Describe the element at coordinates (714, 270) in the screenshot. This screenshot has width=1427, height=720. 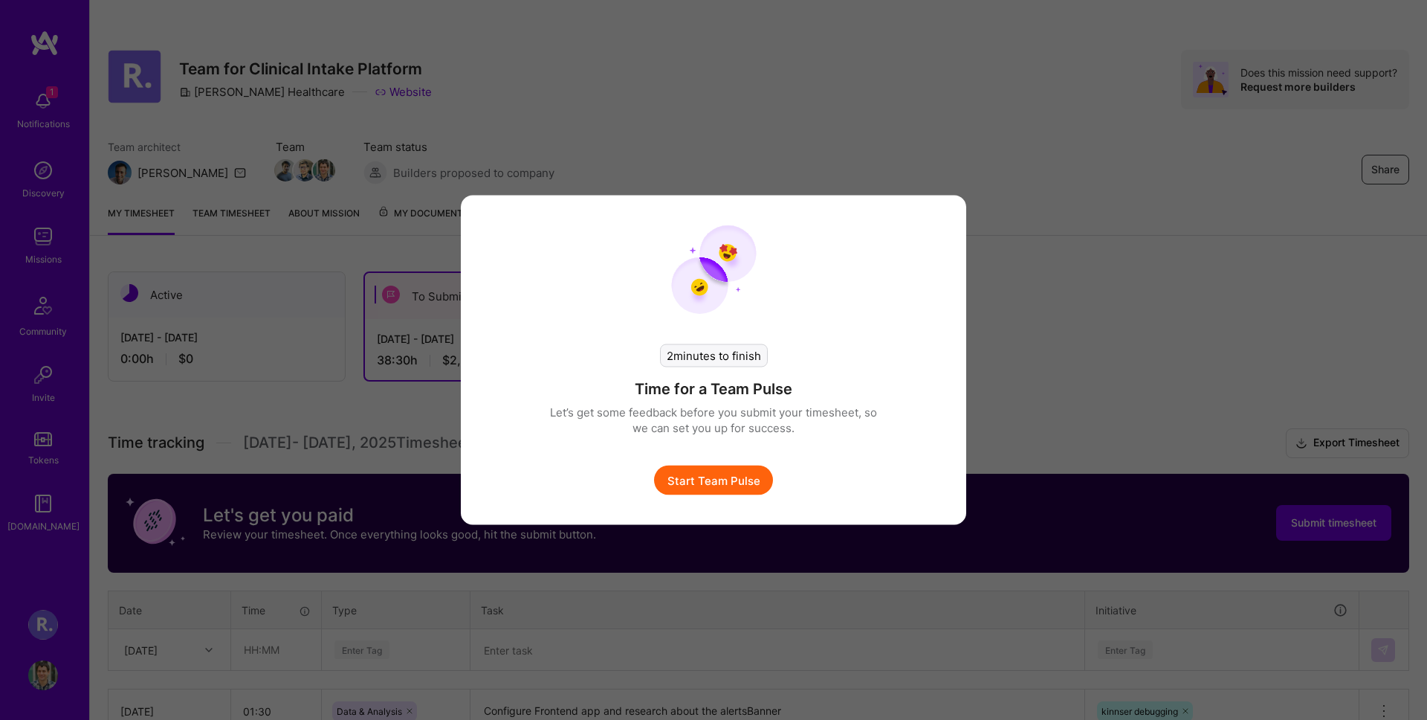
I see `img: team pulse start` at that location.